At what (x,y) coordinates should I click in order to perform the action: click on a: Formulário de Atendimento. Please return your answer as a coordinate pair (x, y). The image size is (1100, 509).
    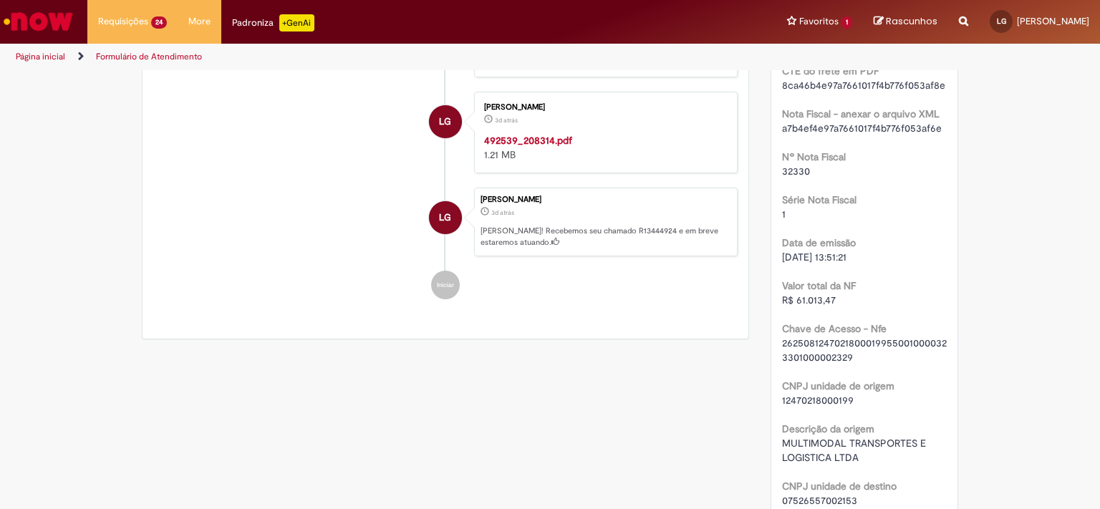
    Looking at the image, I should click on (149, 57).